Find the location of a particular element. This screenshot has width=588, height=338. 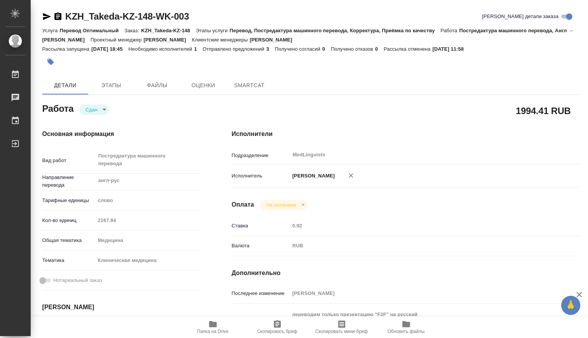

span: Обновить файлы is located at coordinates (406, 331).